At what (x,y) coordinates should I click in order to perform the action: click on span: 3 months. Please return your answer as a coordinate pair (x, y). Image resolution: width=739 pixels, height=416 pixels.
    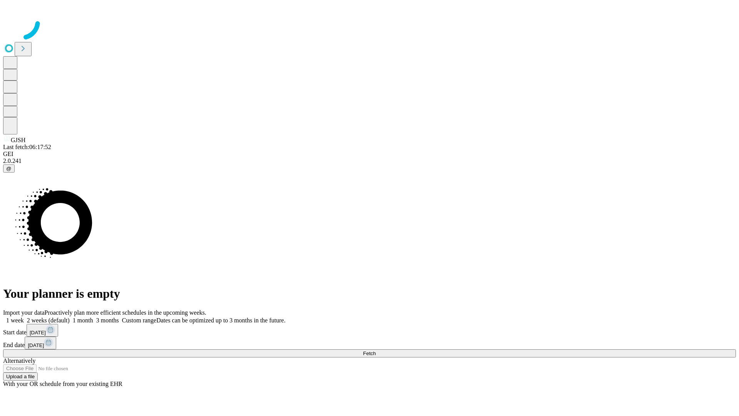
    Looking at the image, I should click on (107, 320).